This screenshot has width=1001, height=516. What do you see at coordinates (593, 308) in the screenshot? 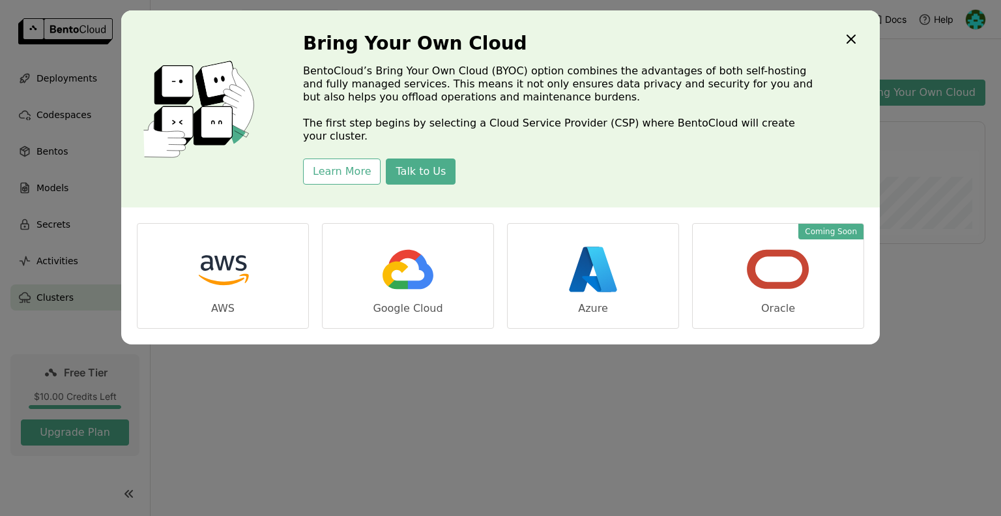
I see `div: Azure` at bounding box center [593, 308].